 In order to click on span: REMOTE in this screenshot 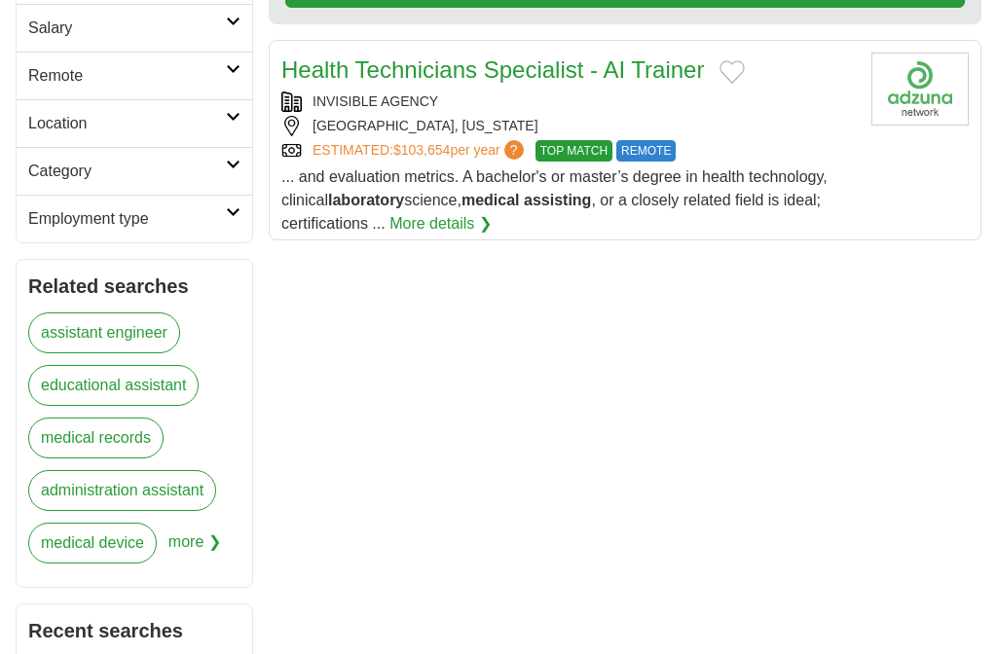, I will do `click(645, 151)`.